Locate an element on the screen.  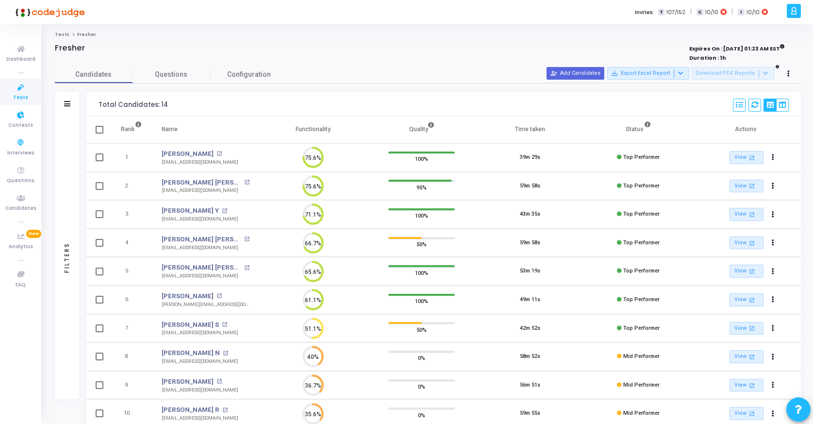
span: Questions is located at coordinates (20, 181).